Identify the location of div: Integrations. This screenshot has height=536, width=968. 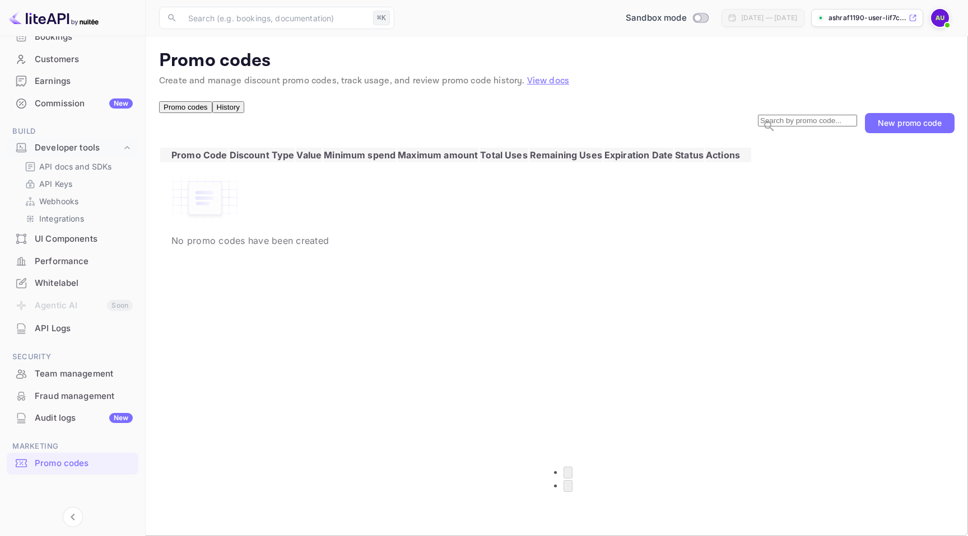
(77, 218).